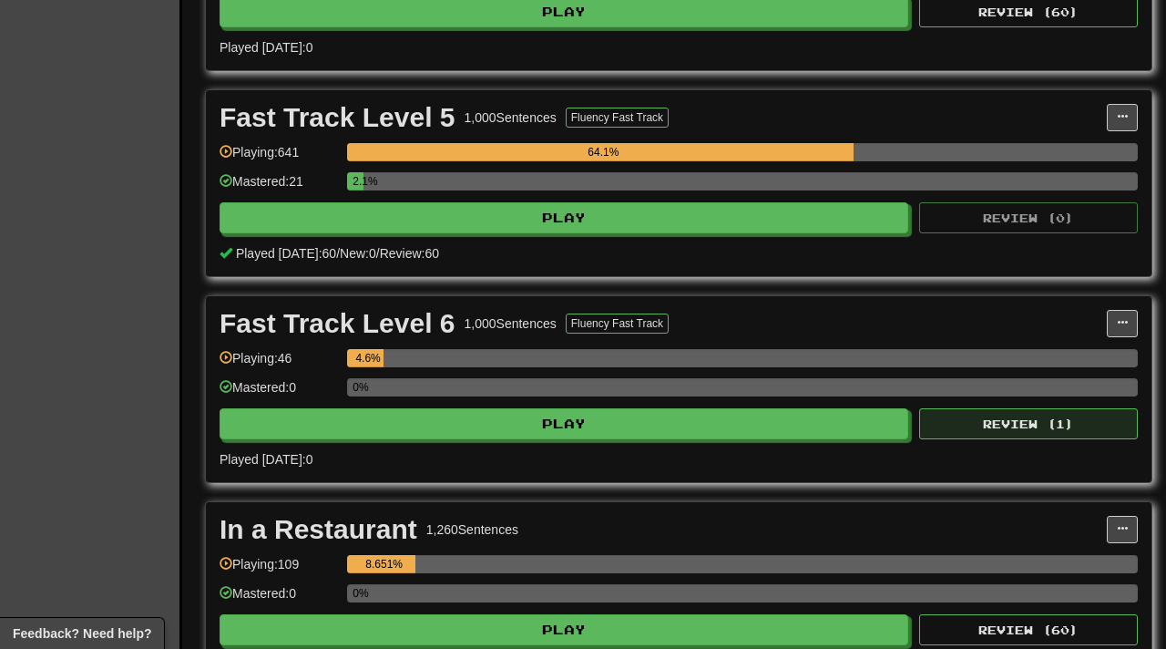  I want to click on div: Playing: 46, so click(279, 363).